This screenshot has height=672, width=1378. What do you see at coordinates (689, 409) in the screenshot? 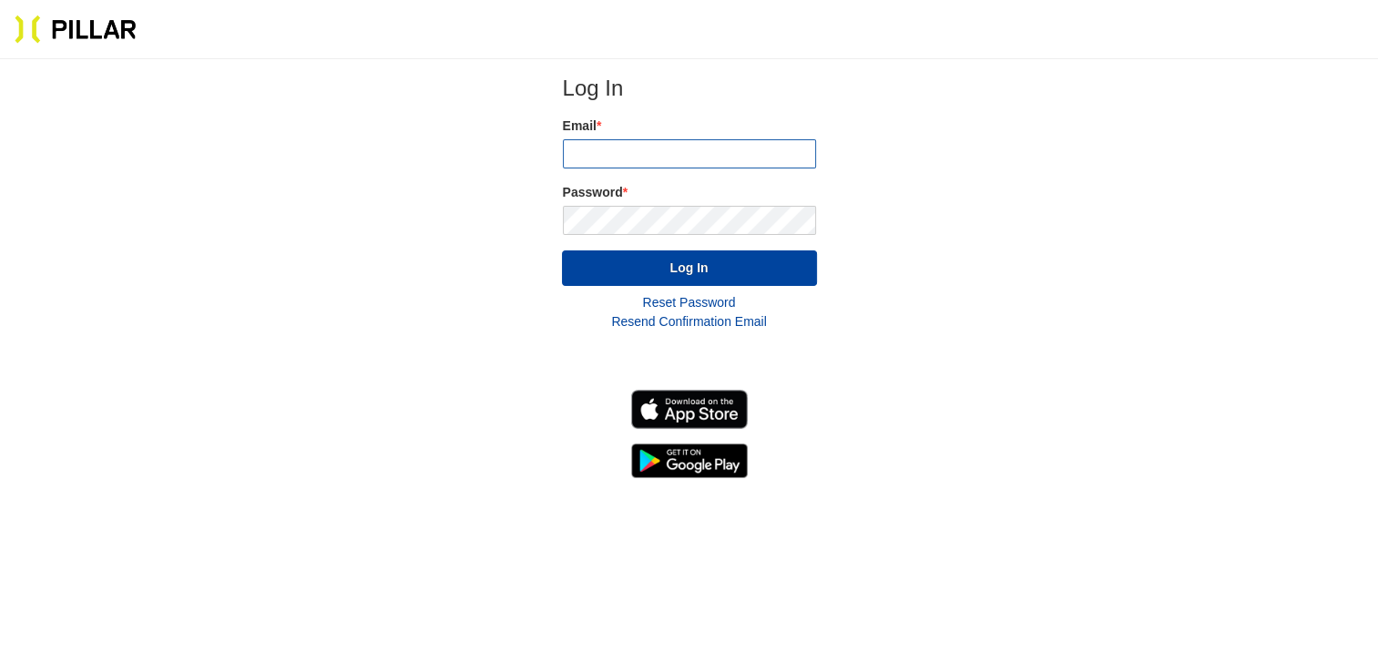
I see `img: Download on the App Store` at bounding box center [689, 409].